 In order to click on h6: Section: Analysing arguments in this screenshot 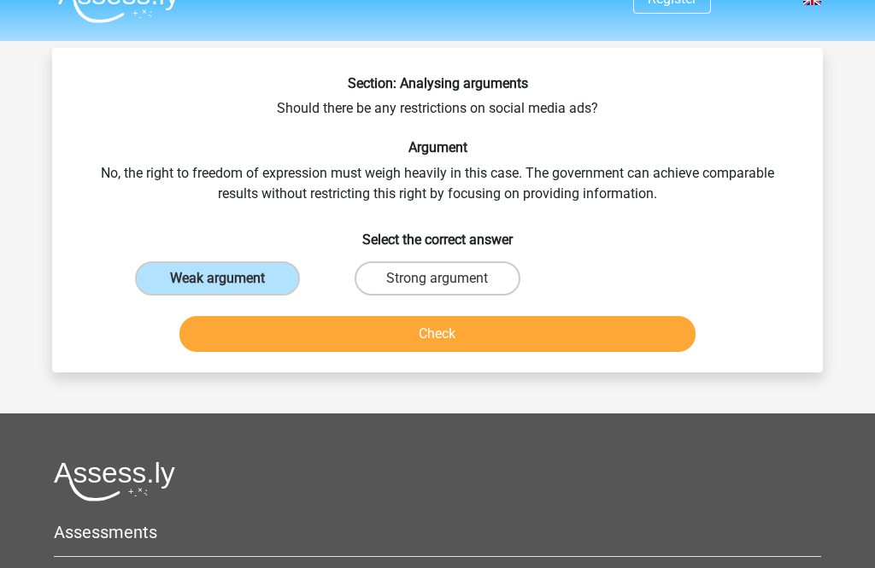, I will do `click(438, 83)`.